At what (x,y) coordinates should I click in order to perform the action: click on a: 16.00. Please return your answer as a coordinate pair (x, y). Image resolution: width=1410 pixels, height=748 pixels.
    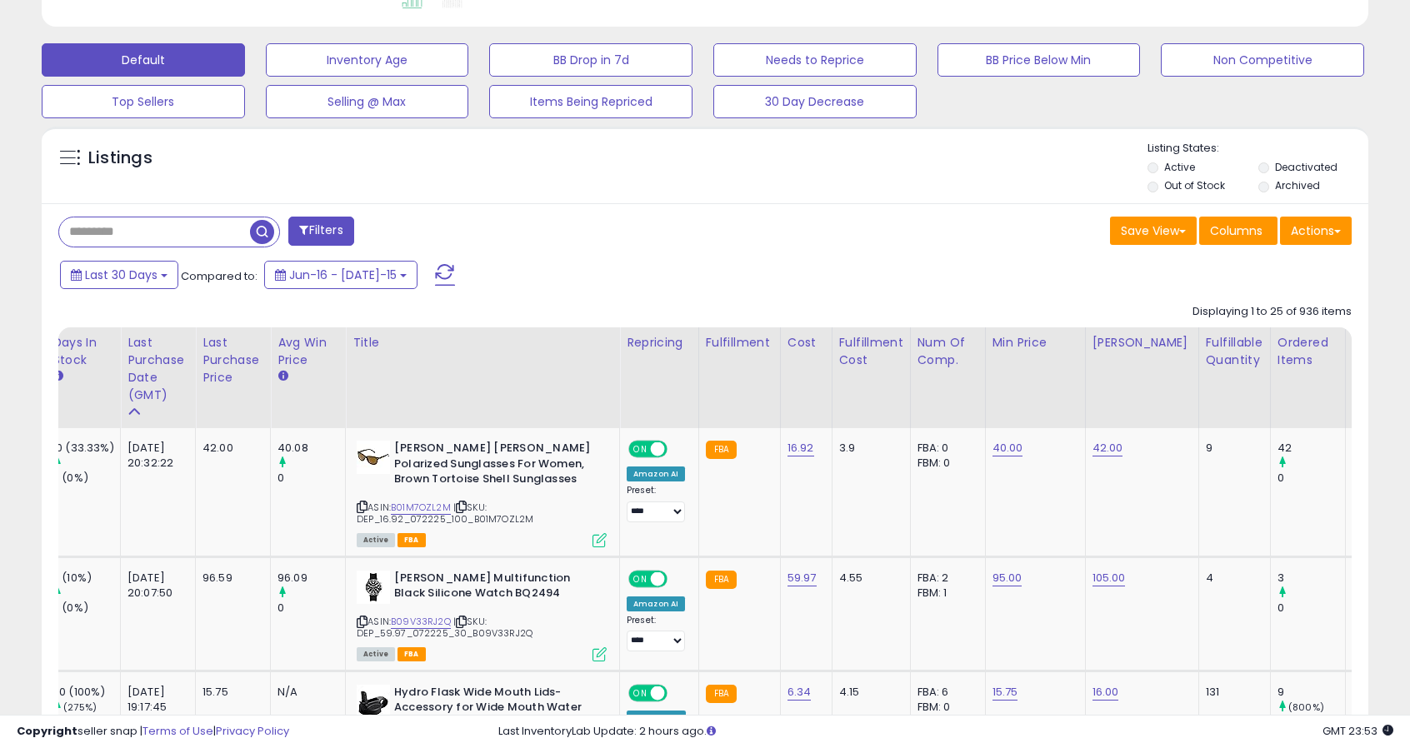
    Looking at the image, I should click on (1106, 693).